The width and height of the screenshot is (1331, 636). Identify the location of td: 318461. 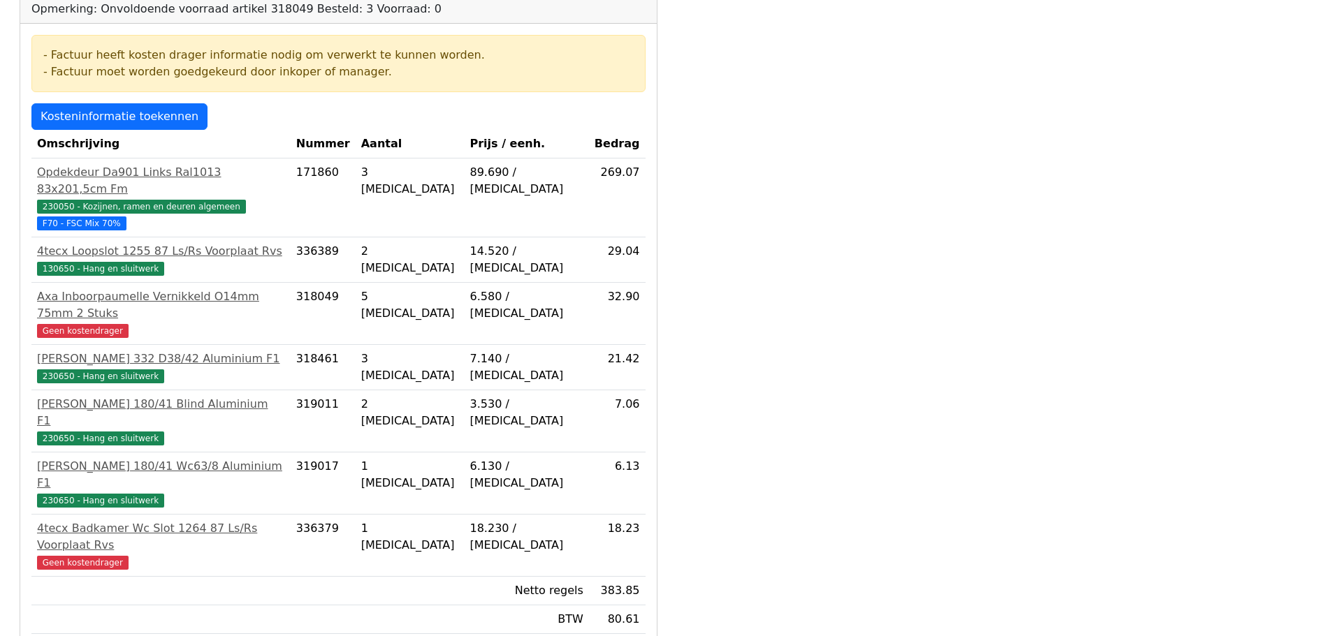
(323, 367).